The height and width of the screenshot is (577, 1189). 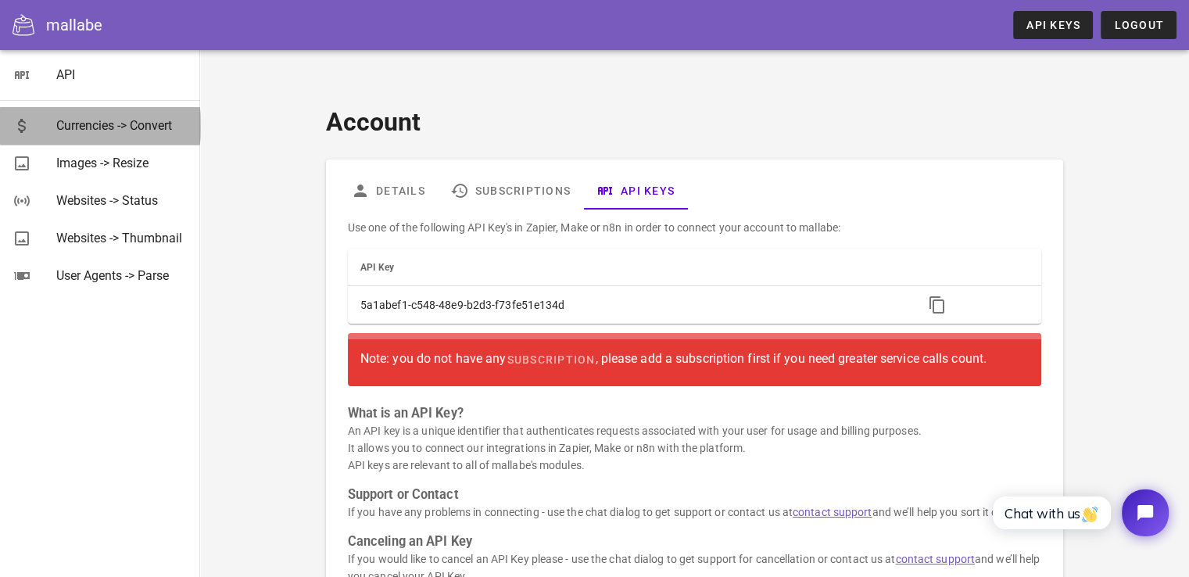 What do you see at coordinates (629, 267) in the screenshot?
I see `th: API Key: Not sorted. Activate to sort ascending.` at bounding box center [629, 267].